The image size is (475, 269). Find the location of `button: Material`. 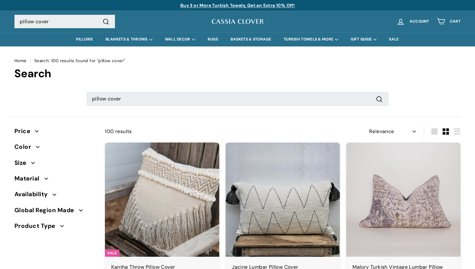

button: Material is located at coordinates (55, 180).